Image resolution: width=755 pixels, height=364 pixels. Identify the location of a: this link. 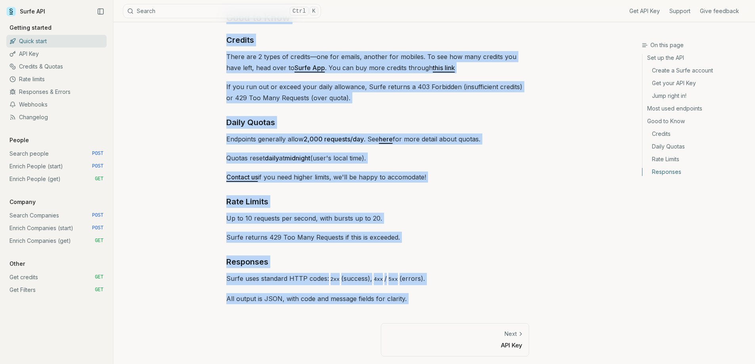
(444, 68).